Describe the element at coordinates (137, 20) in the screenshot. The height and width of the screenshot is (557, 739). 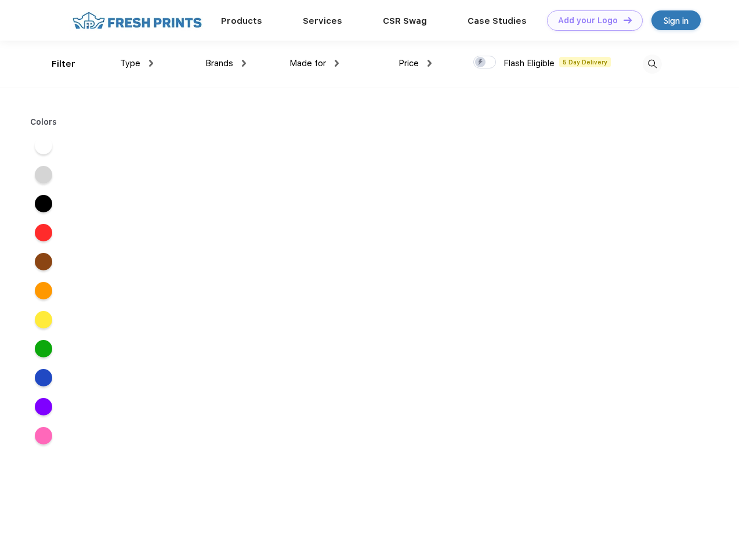
I see `img: fo%20logo%202.webp` at that location.